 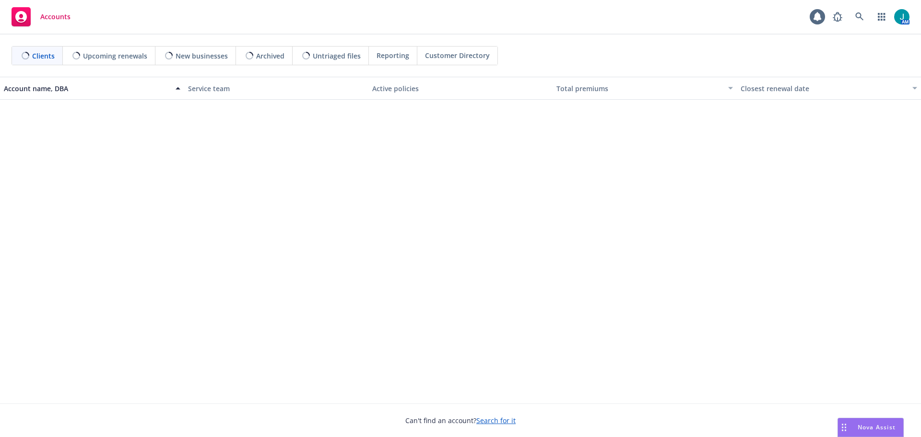 What do you see at coordinates (870, 427) in the screenshot?
I see `button: Nova Assist` at bounding box center [870, 427].